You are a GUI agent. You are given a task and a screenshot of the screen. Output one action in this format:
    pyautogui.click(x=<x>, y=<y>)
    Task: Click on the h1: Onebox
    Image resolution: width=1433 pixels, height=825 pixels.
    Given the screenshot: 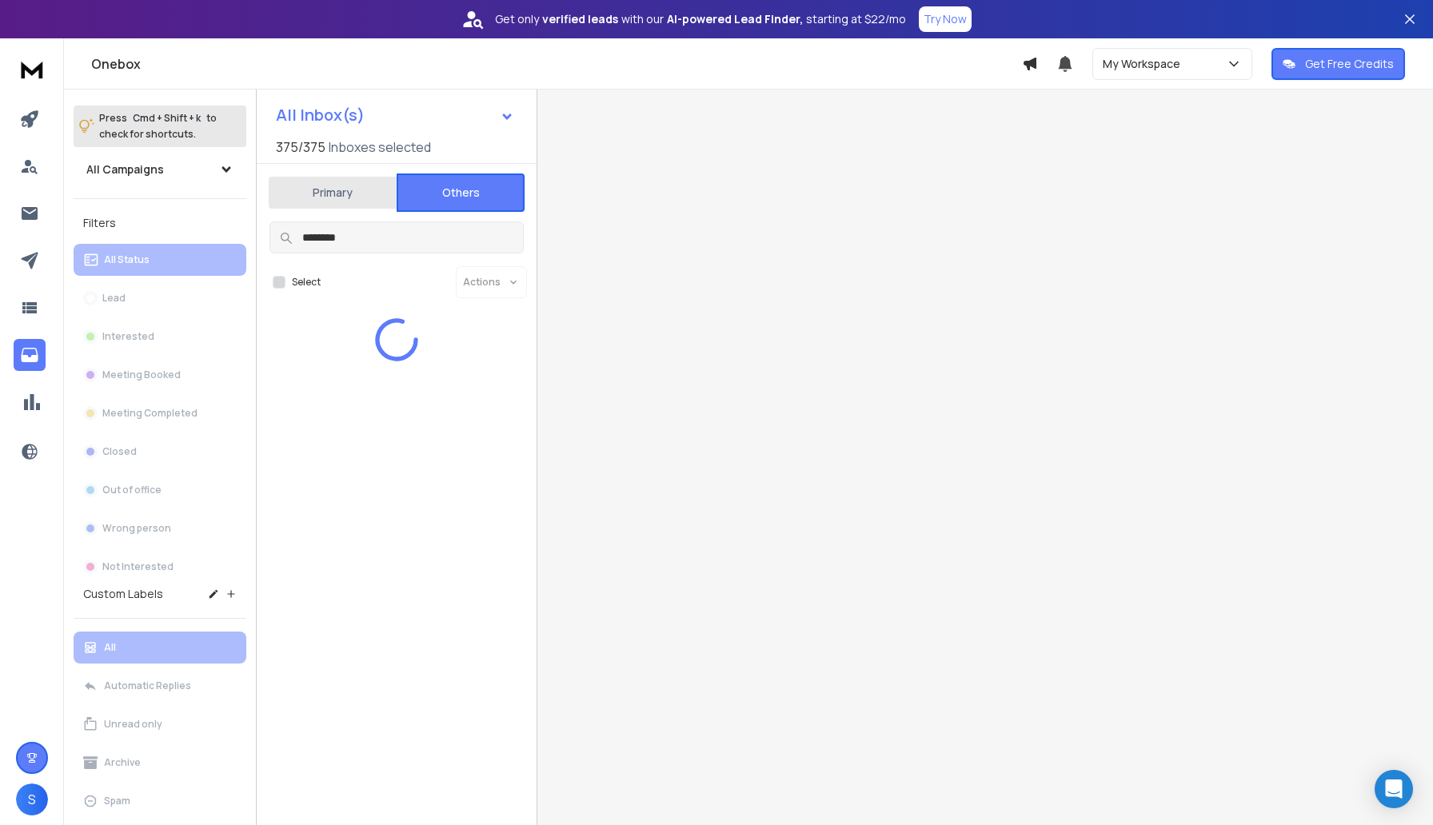 What is the action you would take?
    pyautogui.click(x=556, y=64)
    